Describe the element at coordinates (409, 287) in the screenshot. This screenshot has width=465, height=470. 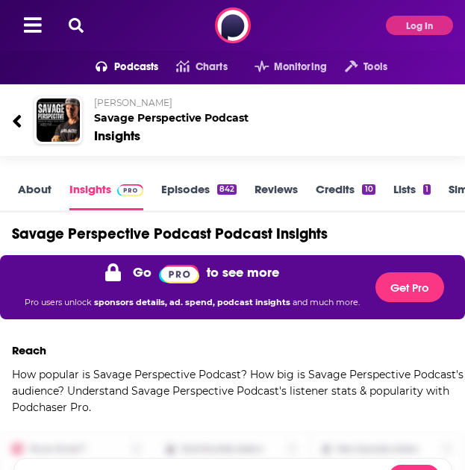
I see `button: Get Pro` at that location.